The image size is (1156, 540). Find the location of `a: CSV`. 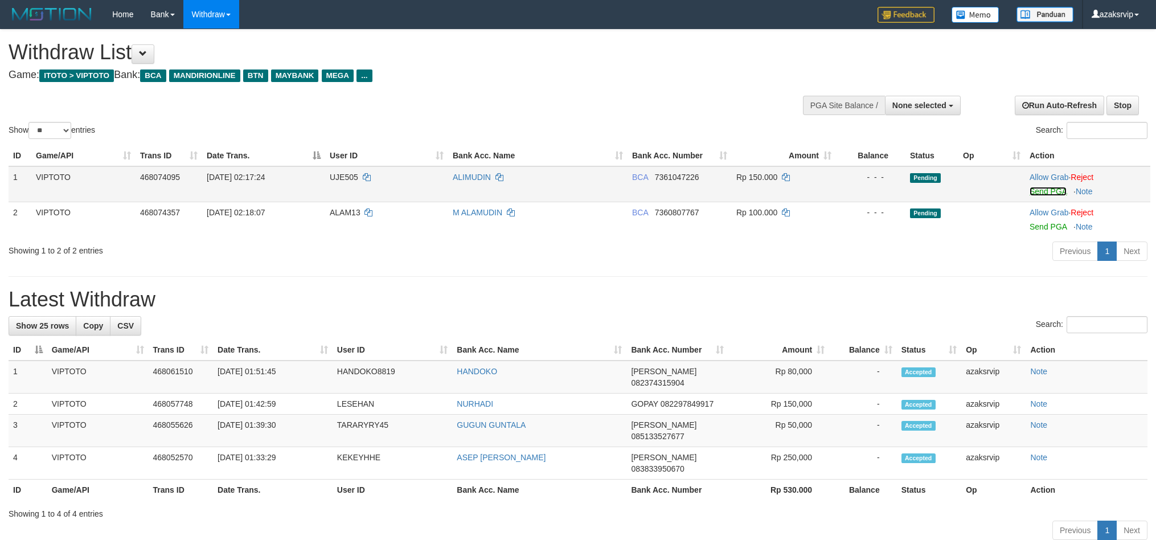

a: CSV is located at coordinates (125, 326).